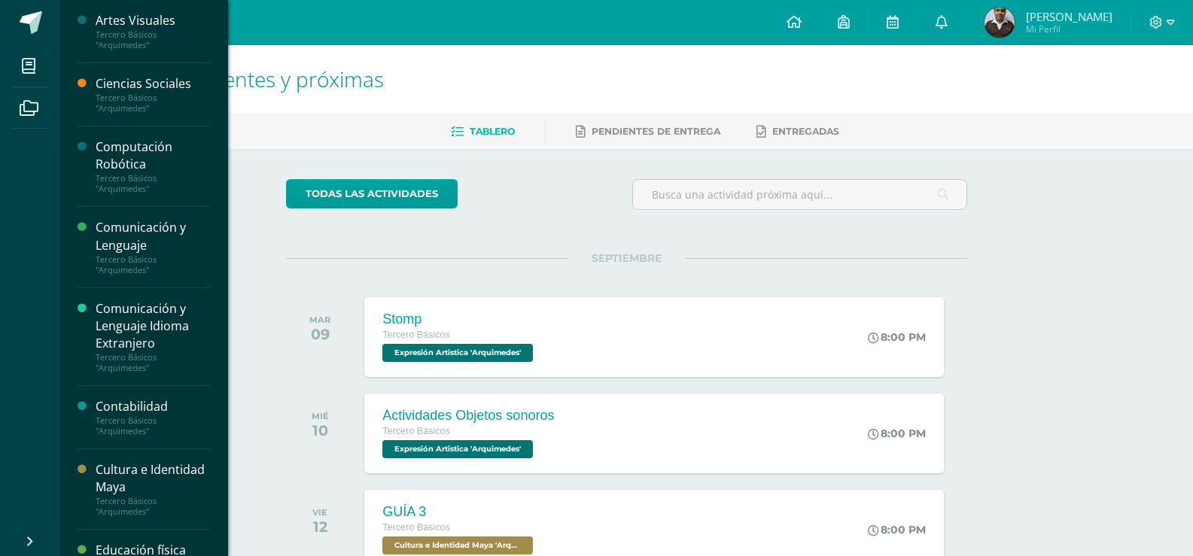  Describe the element at coordinates (320, 416) in the screenshot. I see `div: MIÉ` at that location.